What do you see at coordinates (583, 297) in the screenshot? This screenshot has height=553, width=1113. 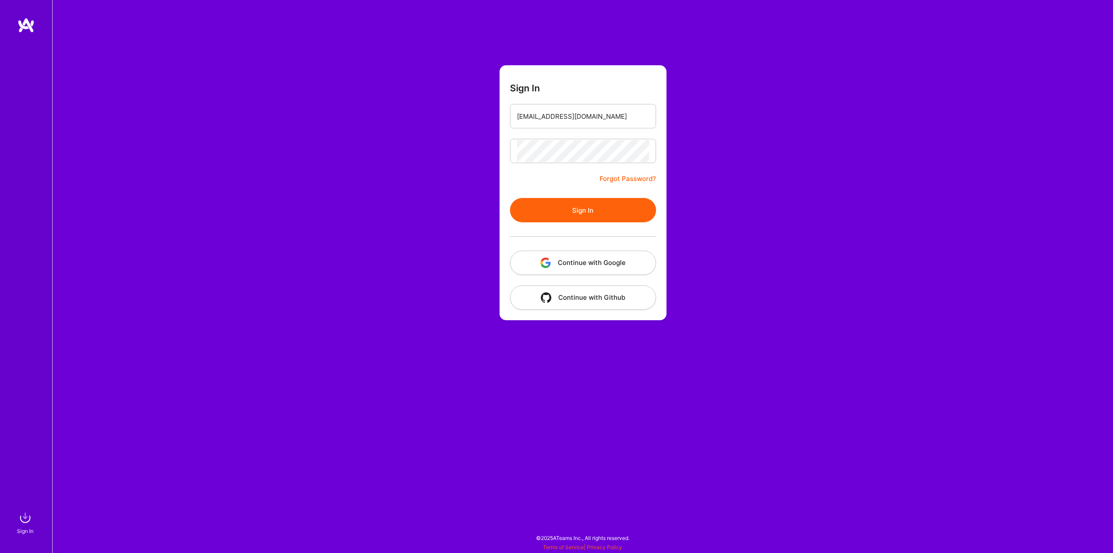 I see `button: Continue with Github` at bounding box center [583, 297].